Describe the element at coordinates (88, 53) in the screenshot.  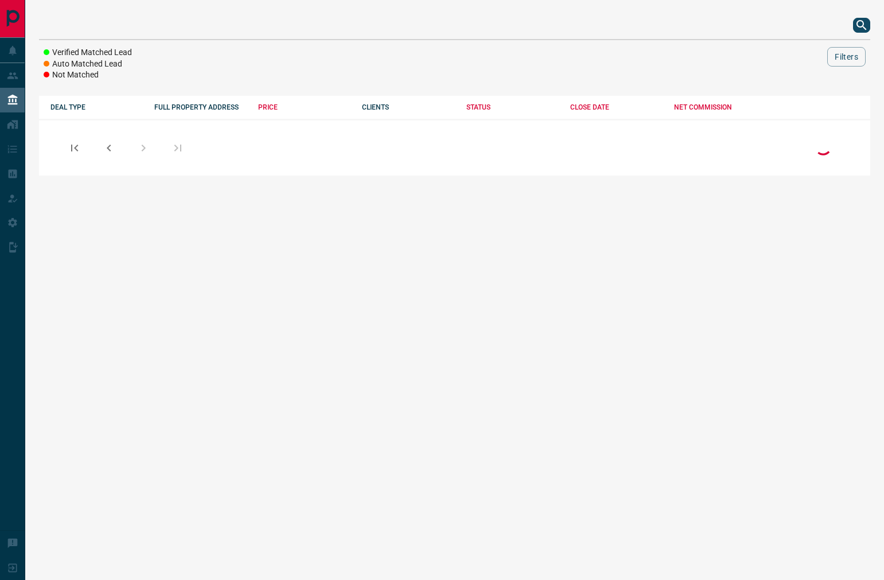
I see `li: Verified Matched Lead` at that location.